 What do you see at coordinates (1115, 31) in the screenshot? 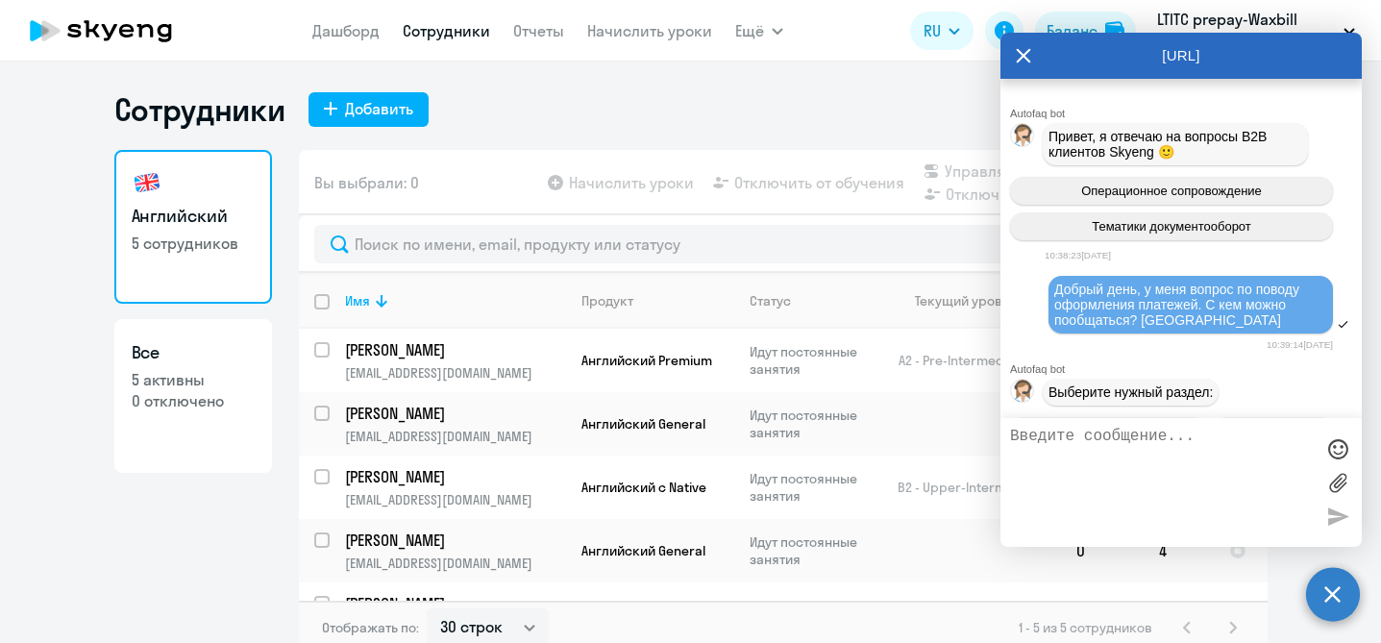
I see `img: balance` at bounding box center [1115, 31].